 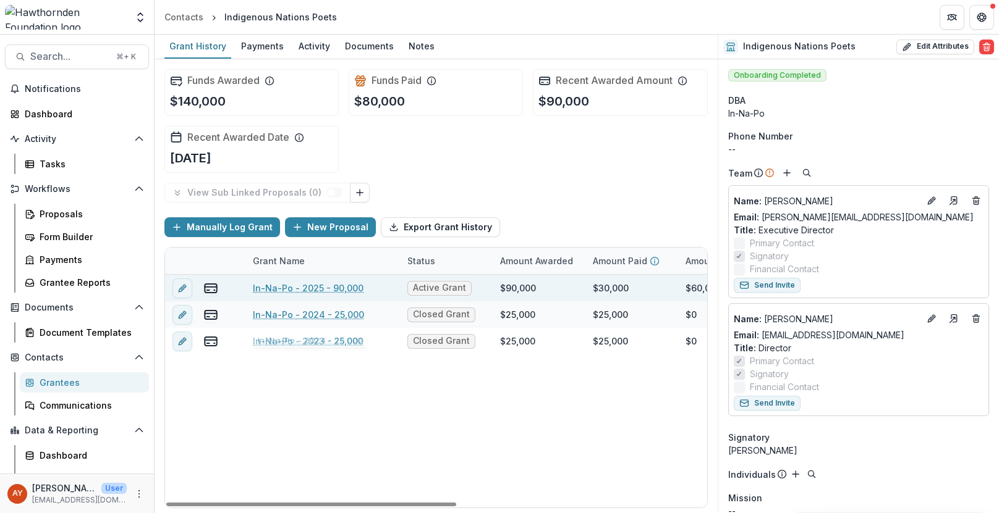 I want to click on button: Open Documents, so click(x=77, y=308).